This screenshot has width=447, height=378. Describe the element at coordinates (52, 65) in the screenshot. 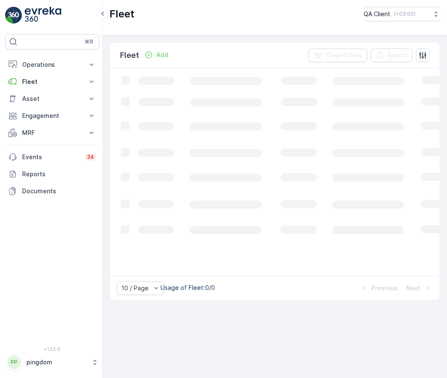

I see `p: Operations` at that location.